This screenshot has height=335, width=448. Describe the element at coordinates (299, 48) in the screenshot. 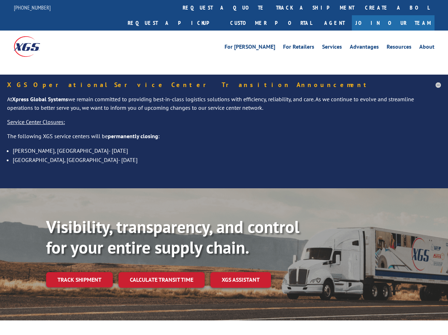

I see `a: For Retailers` at that location.